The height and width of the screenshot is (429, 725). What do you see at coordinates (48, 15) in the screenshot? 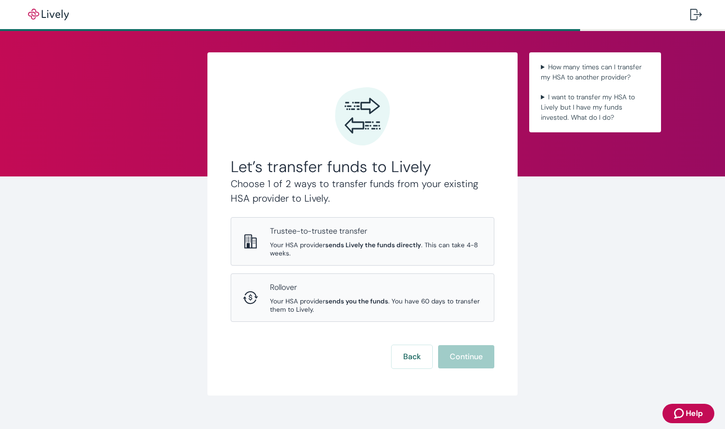
I see `img: Lively` at bounding box center [48, 15].